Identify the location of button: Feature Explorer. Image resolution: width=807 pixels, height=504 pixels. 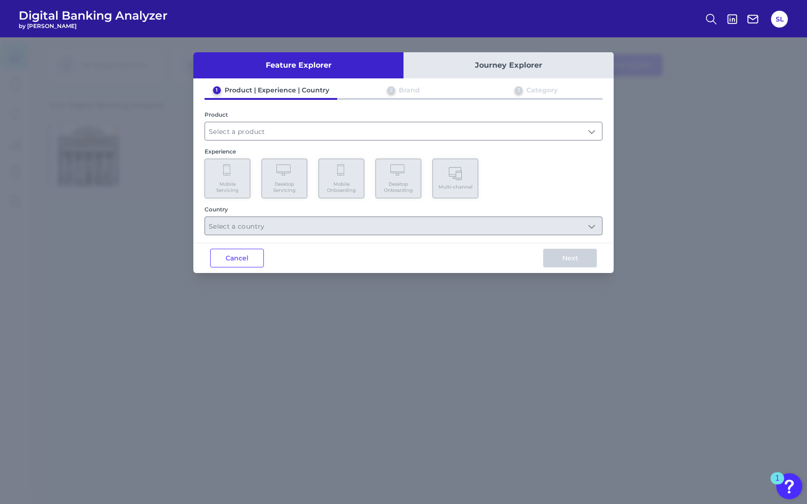
(298, 65).